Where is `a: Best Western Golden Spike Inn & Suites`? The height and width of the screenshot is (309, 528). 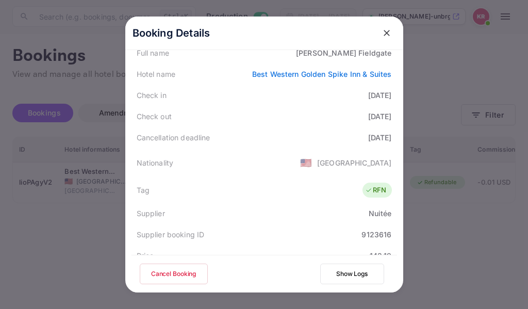 a: Best Western Golden Spike Inn & Suites is located at coordinates (322, 74).